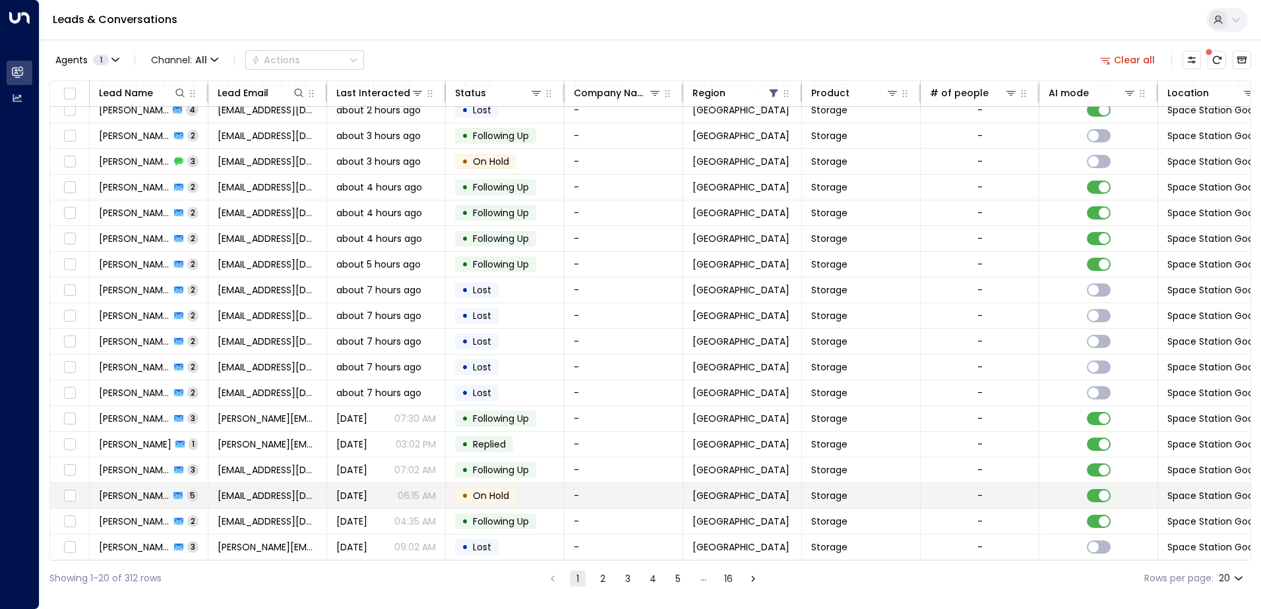 This screenshot has height=609, width=1261. Describe the element at coordinates (135, 162) in the screenshot. I see `span: Nigel Collins` at that location.